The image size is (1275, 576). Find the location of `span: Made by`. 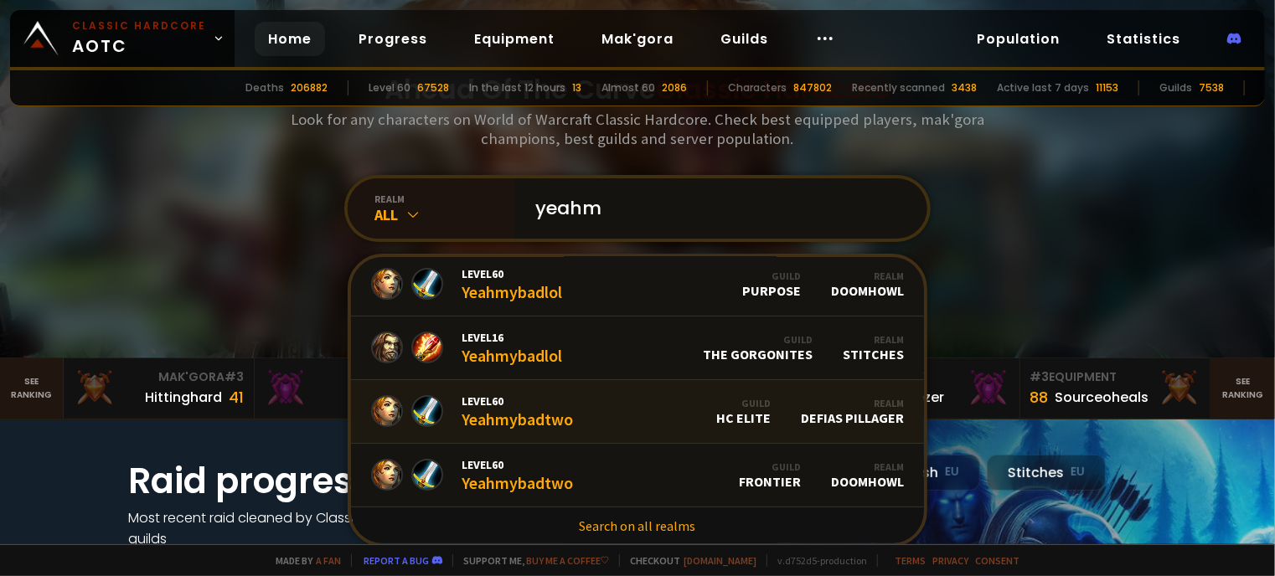

span: Made by is located at coordinates (303, 560).